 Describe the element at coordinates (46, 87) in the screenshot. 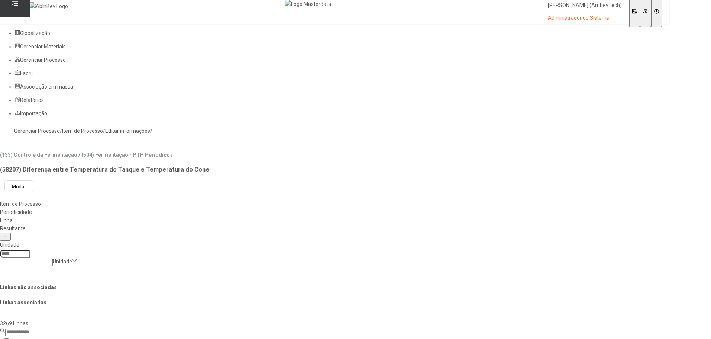

I see `span: Associação em massa` at that location.